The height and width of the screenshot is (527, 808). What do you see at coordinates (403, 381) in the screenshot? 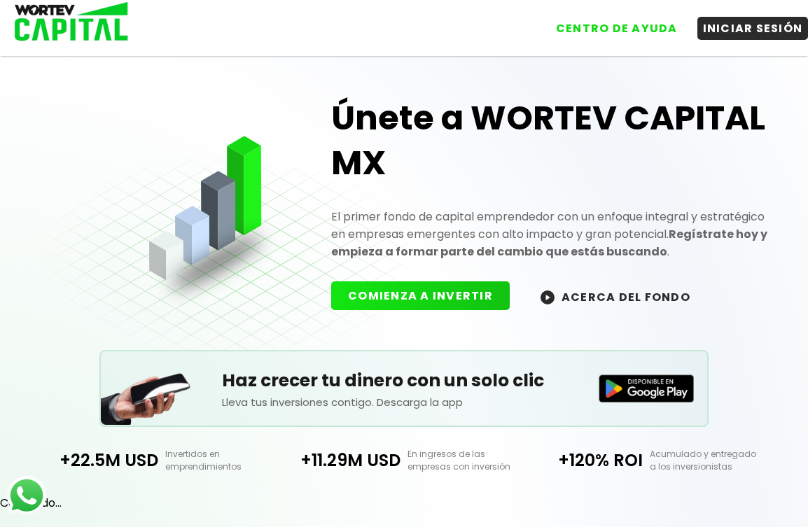
I see `h5: Haz crecer tu dinero con un solo clic` at bounding box center [403, 381].